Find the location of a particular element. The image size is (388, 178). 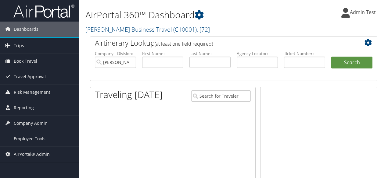

span: Travel Approval is located at coordinates (30, 77).